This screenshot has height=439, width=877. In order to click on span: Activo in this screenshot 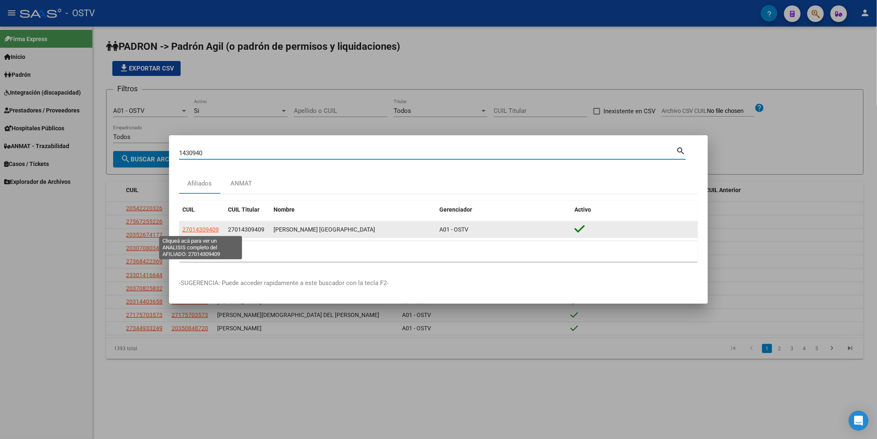, I will do `click(583, 209)`.